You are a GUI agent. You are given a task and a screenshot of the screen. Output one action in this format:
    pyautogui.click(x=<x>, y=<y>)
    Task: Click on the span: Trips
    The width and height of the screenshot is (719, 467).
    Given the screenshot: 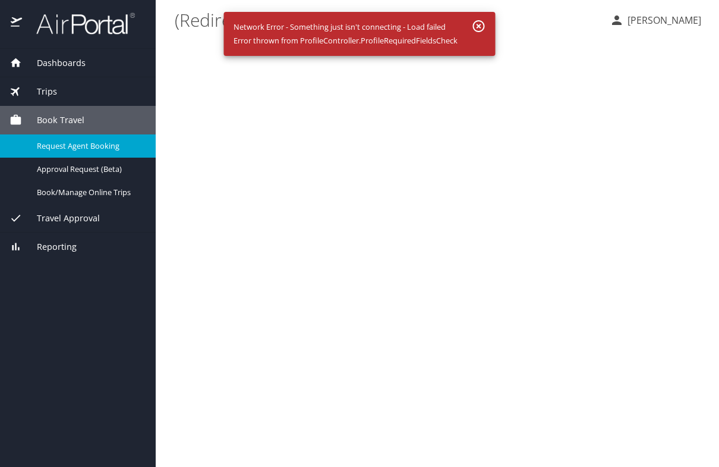 What is the action you would take?
    pyautogui.click(x=39, y=92)
    